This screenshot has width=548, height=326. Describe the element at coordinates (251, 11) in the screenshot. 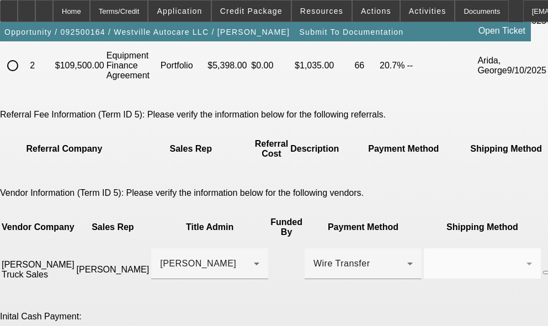

I see `span: Credit Package` at that location.